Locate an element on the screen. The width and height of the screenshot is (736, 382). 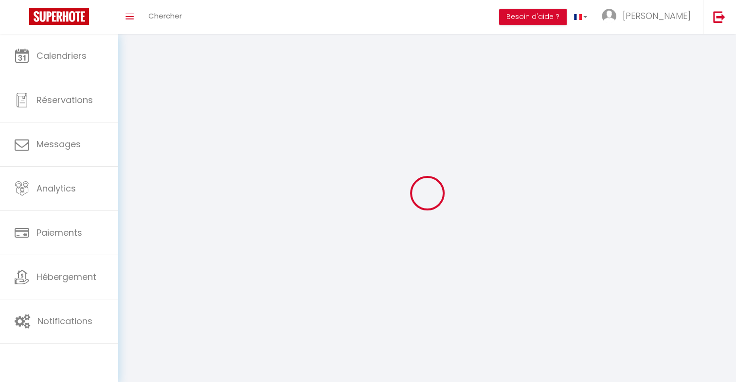
img: logout is located at coordinates (719, 17).